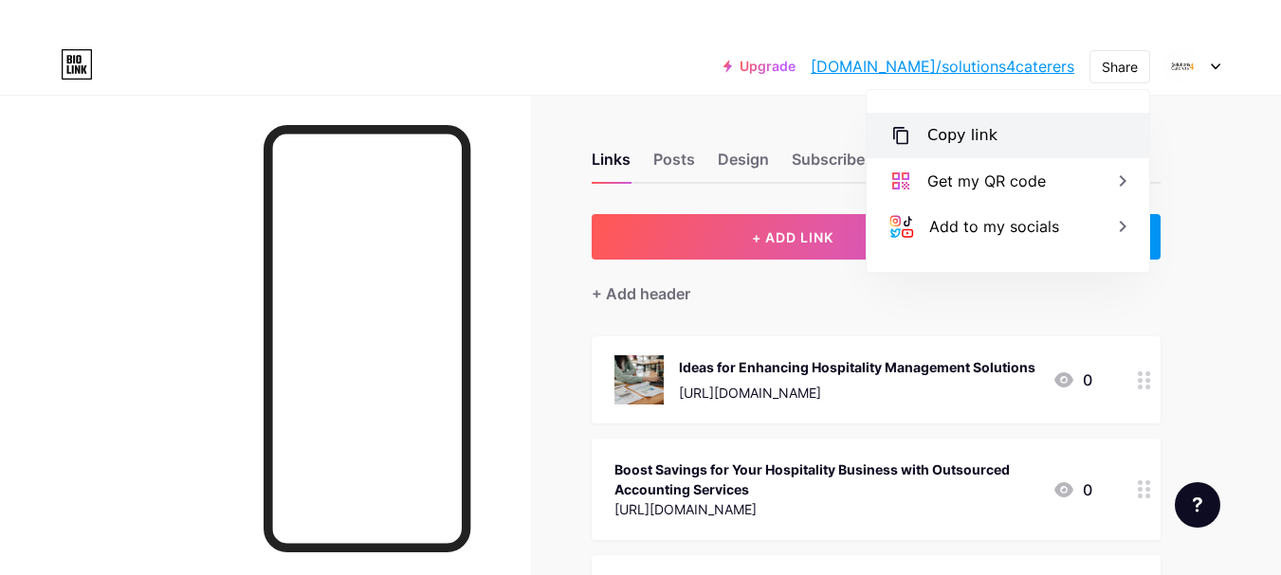 Image resolution: width=1281 pixels, height=575 pixels. I want to click on div: Design, so click(743, 165).